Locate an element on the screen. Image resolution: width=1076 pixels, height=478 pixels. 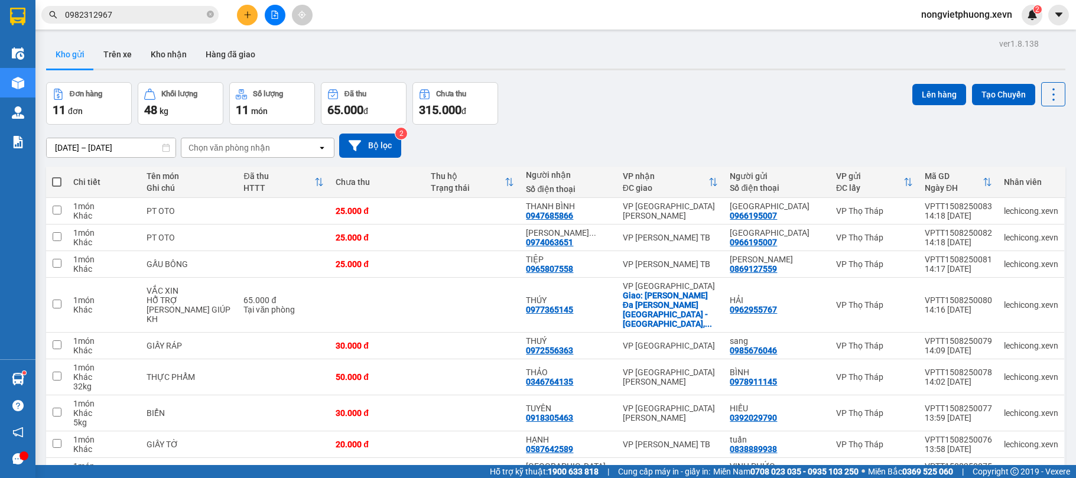
div: 0966195007 is located at coordinates (753, 242).